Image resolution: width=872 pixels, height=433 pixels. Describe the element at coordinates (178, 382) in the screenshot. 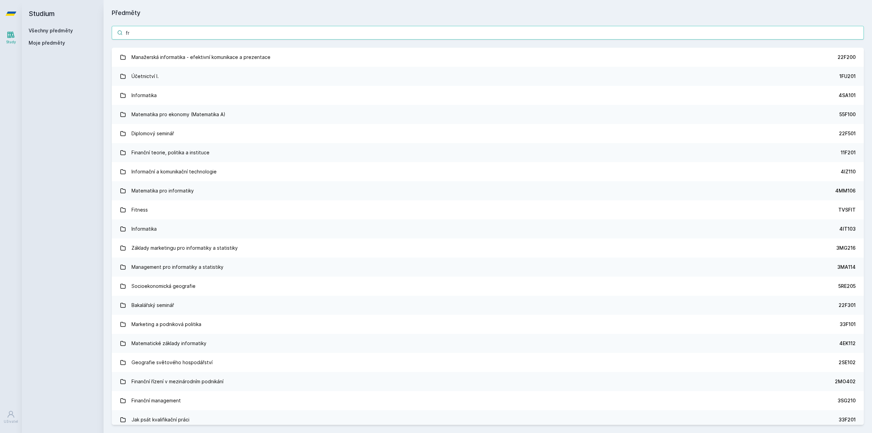

I see `div: Finanční řízení v mezinárodním podnikání` at that location.